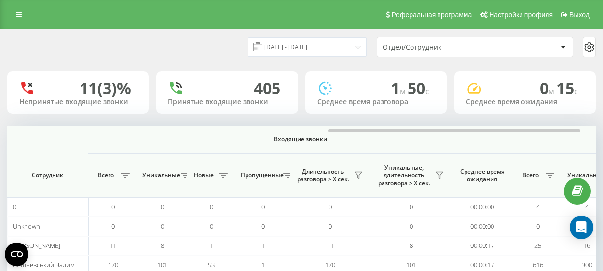 The image size is (603, 271). I want to click on span: 53, so click(211, 265).